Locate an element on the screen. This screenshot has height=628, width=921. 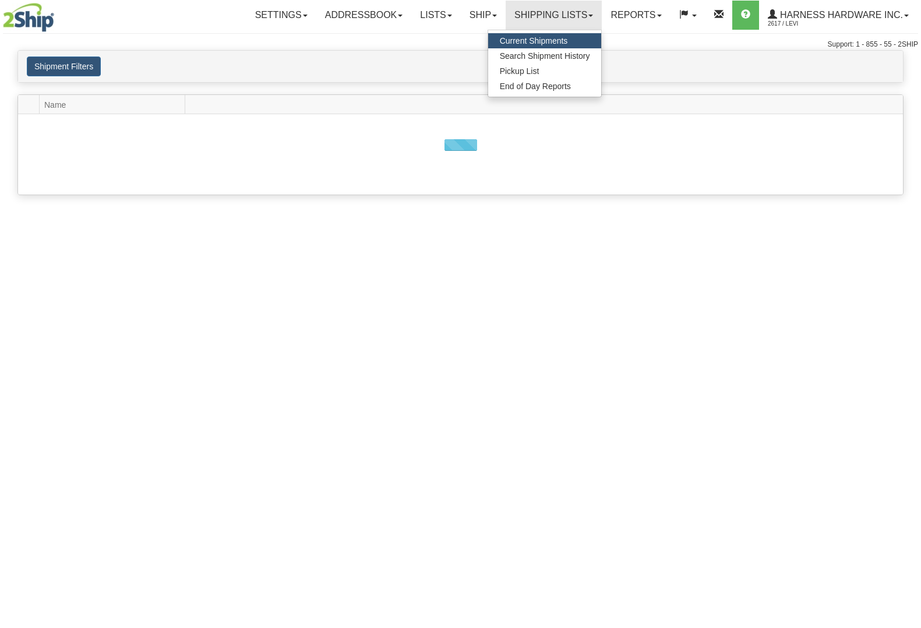
img: logo2617.jpg is located at coordinates (29, 17).